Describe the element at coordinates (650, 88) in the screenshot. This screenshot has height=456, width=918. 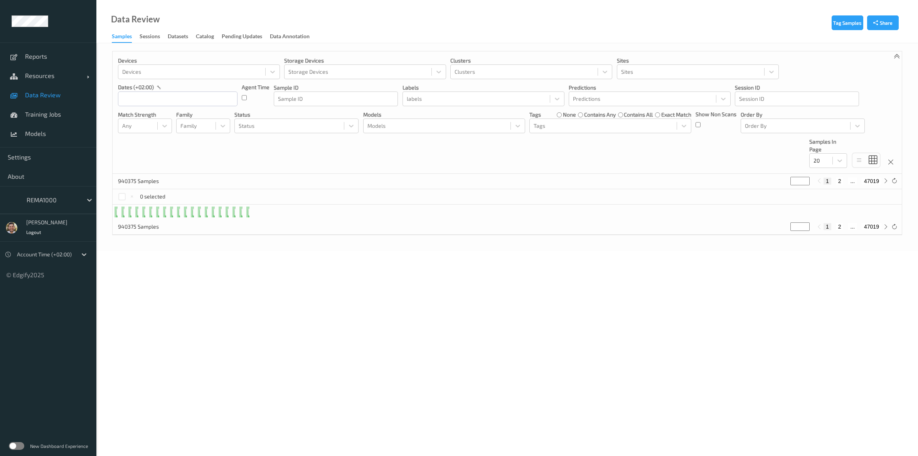
I see `p: Predictions` at that location.